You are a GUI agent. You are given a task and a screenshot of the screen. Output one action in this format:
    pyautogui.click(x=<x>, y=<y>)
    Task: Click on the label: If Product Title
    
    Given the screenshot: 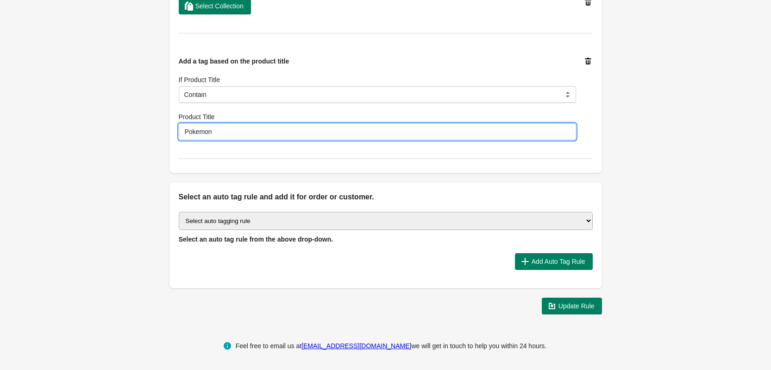 What is the action you would take?
    pyautogui.click(x=199, y=80)
    